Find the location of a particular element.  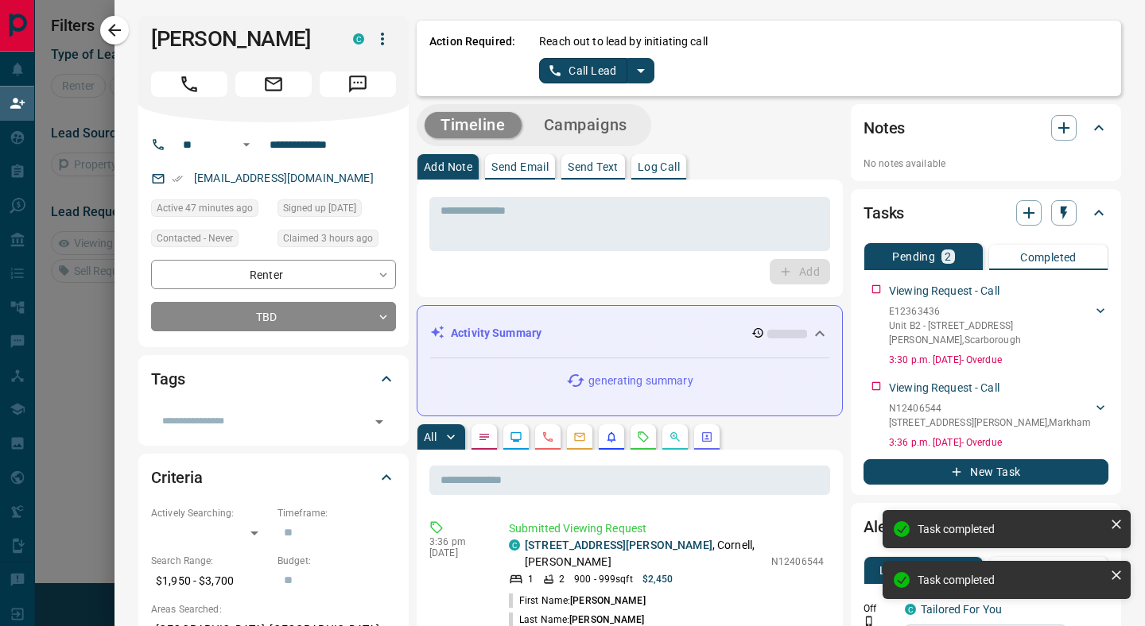

p: Completed is located at coordinates (1048, 258).